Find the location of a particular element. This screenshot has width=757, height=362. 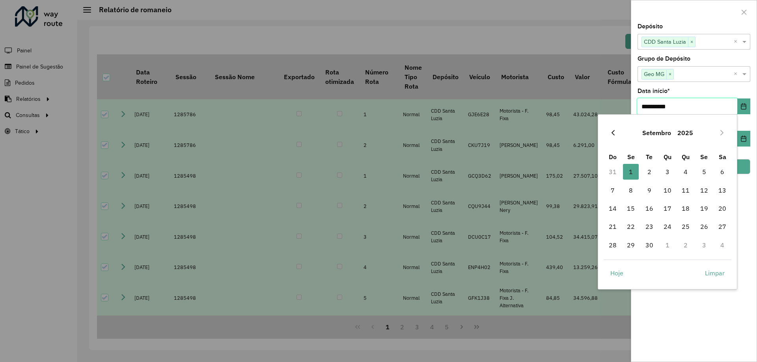

span: 24 is located at coordinates (667, 227).